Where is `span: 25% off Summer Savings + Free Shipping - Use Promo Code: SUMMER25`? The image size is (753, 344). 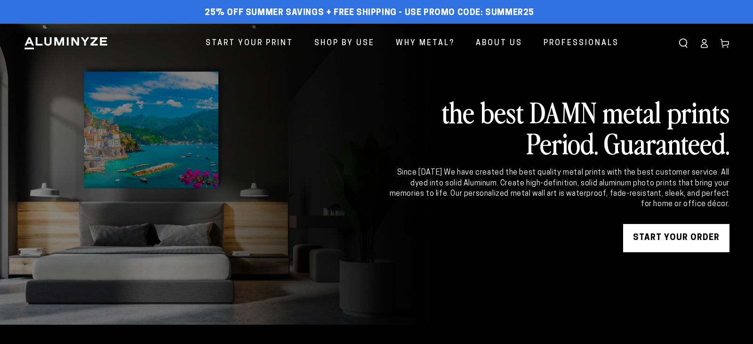
span: 25% off Summer Savings + Free Shipping - Use Promo Code: SUMMER25 is located at coordinates (369, 13).